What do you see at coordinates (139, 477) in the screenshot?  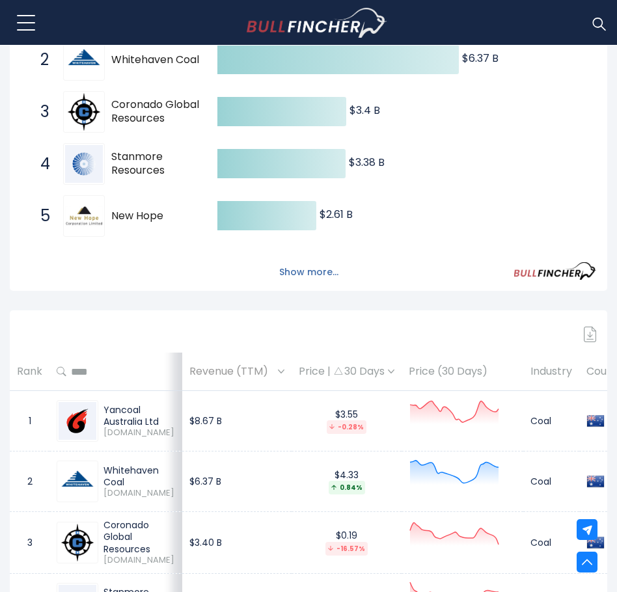 I see `div: Whitehaven Coal` at bounding box center [139, 477].